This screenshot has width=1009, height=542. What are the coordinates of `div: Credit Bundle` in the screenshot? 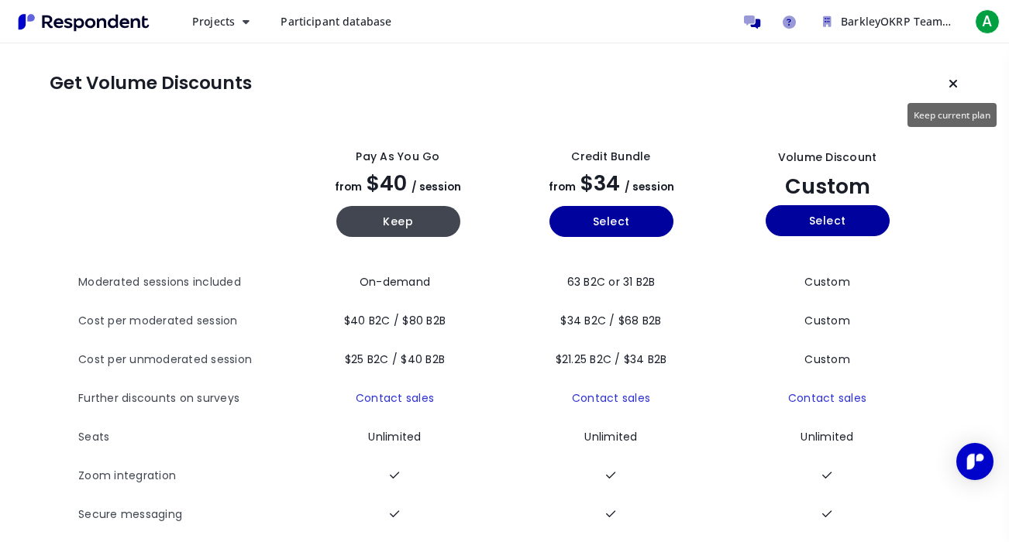 It's located at (610, 156).